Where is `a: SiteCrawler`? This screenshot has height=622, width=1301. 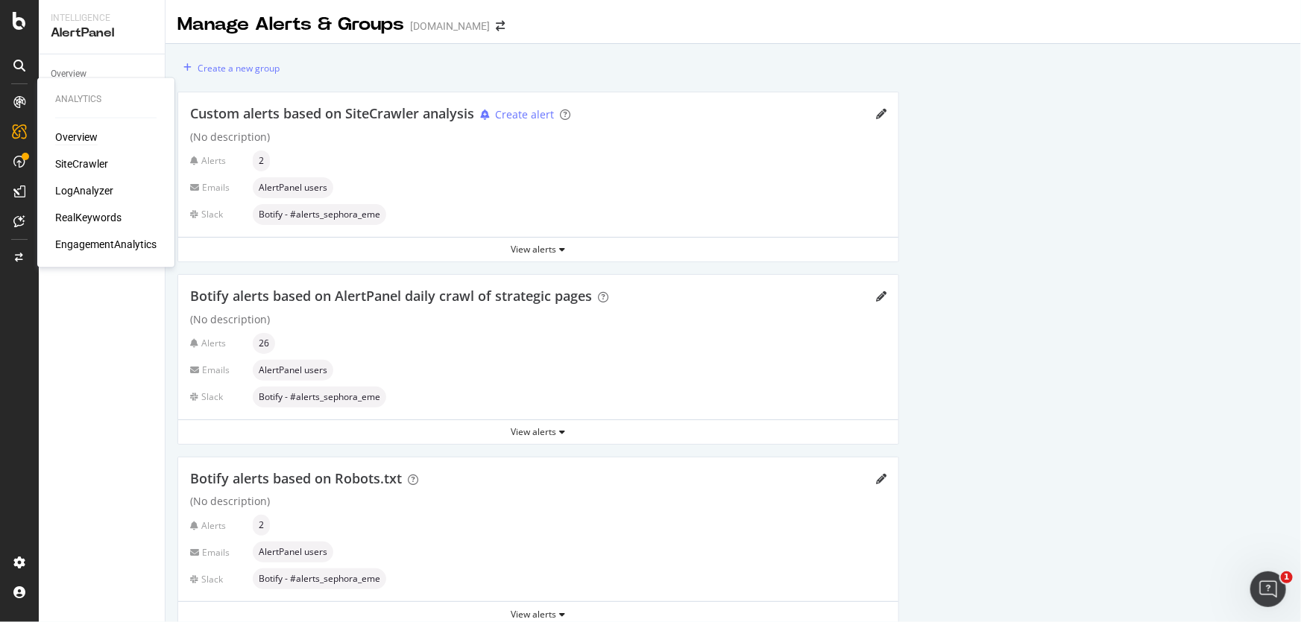 a: SiteCrawler is located at coordinates (81, 165).